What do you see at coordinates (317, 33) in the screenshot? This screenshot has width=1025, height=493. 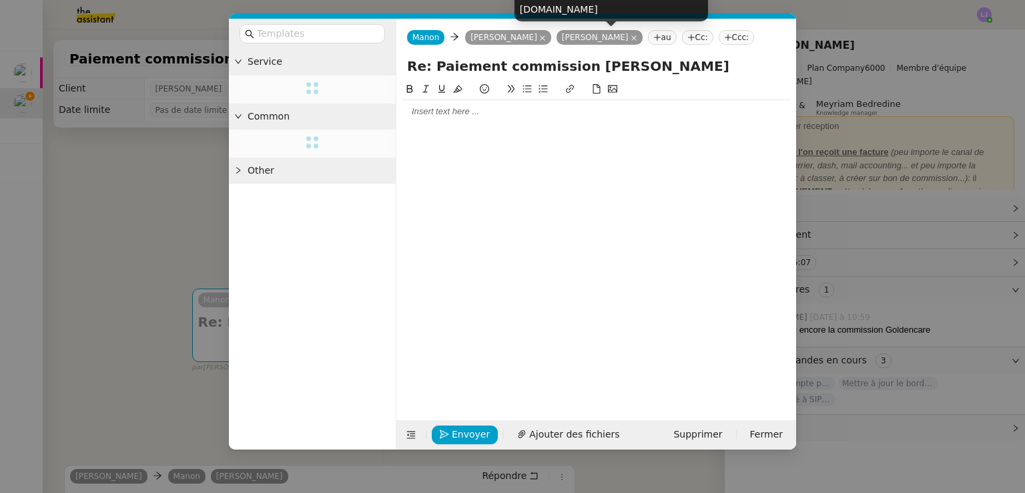 I see `input: Templates` at bounding box center [317, 33].